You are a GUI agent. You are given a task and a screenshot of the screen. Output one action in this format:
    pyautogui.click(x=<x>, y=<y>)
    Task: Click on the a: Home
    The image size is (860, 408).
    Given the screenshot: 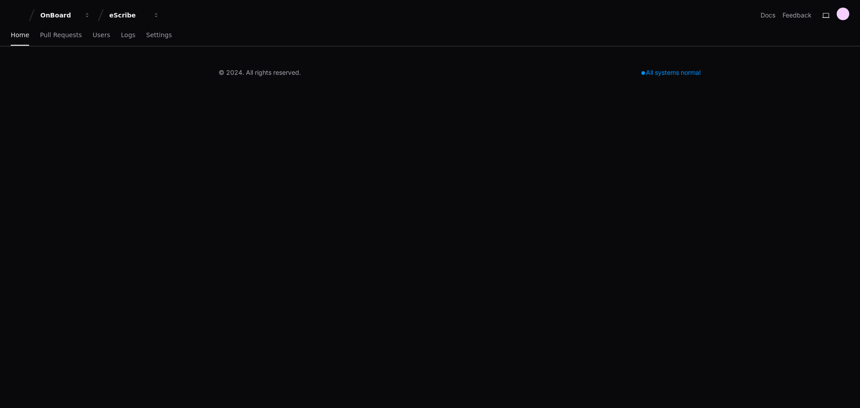 What is the action you would take?
    pyautogui.click(x=20, y=35)
    